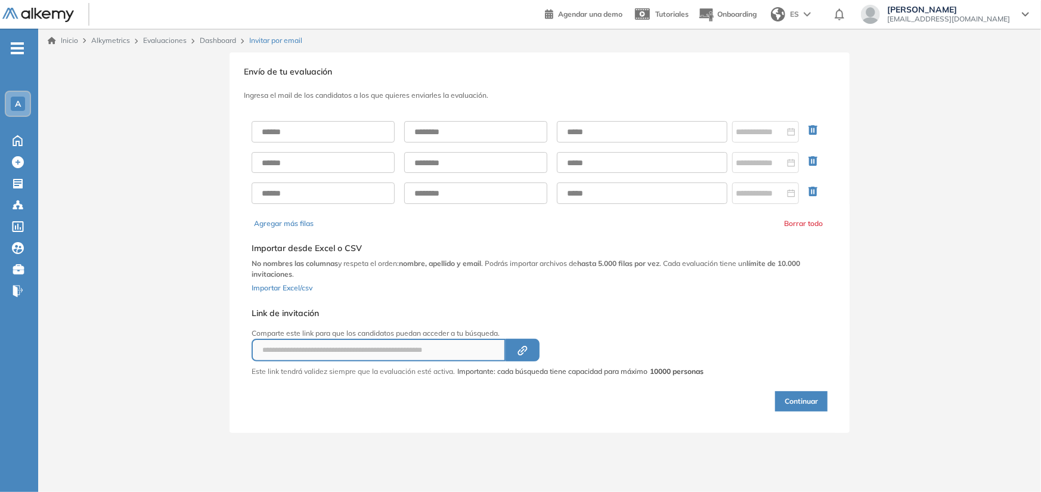  I want to click on button: Continuar, so click(802, 401).